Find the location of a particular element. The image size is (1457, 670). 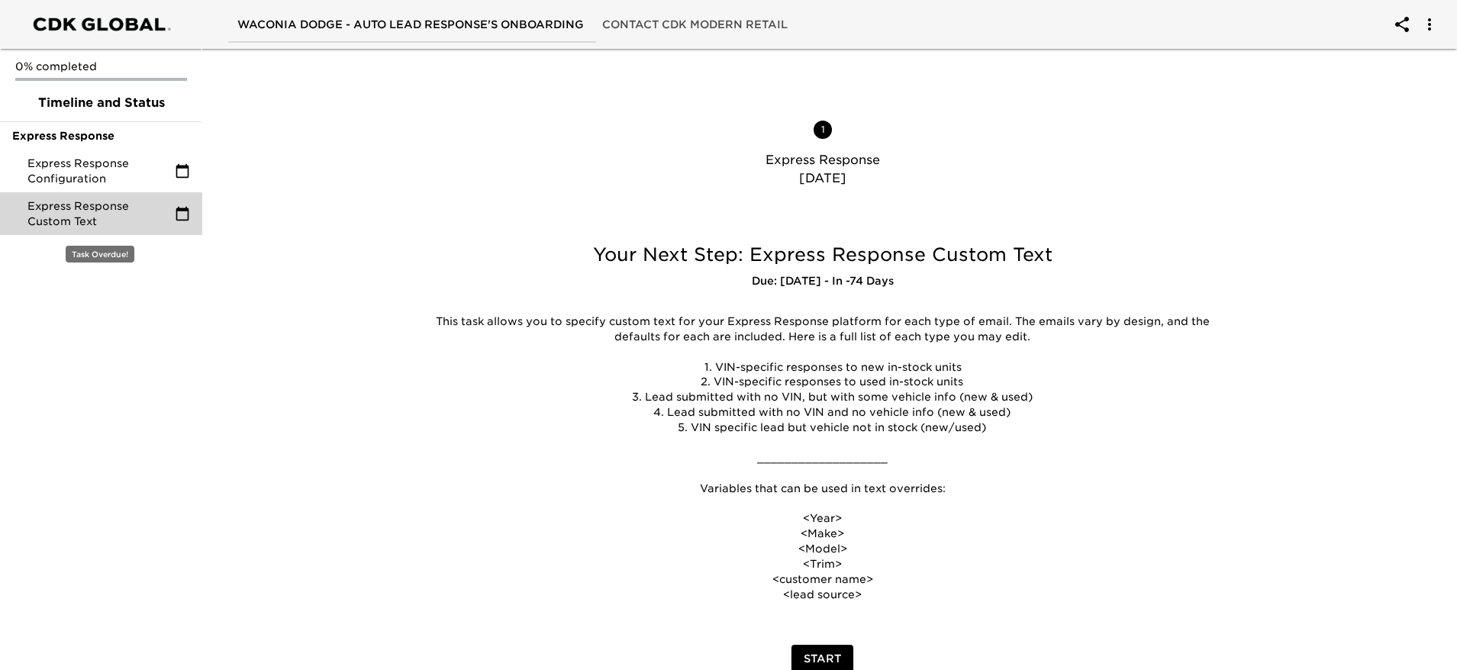

li: VIN-specific responses to used in-stock units is located at coordinates (830, 382).